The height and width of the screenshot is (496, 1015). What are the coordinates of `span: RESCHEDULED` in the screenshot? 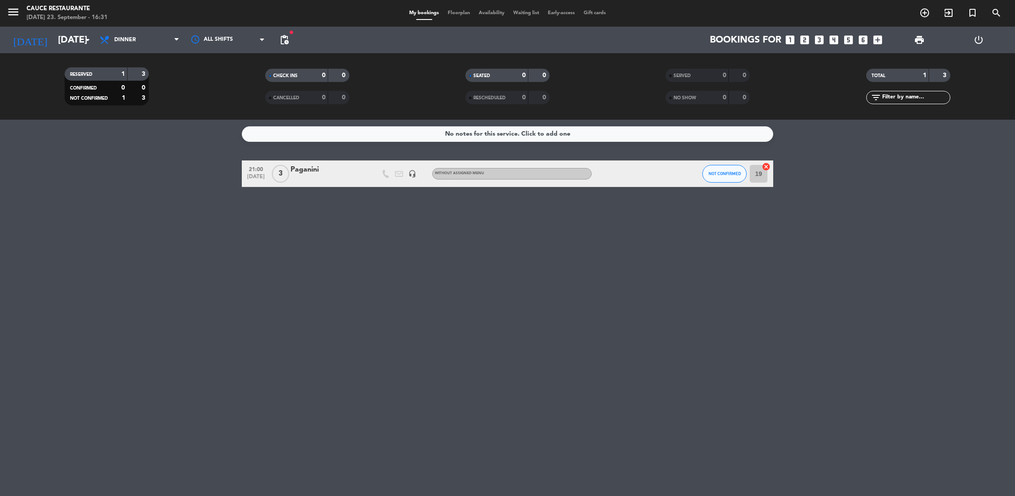 It's located at (489, 98).